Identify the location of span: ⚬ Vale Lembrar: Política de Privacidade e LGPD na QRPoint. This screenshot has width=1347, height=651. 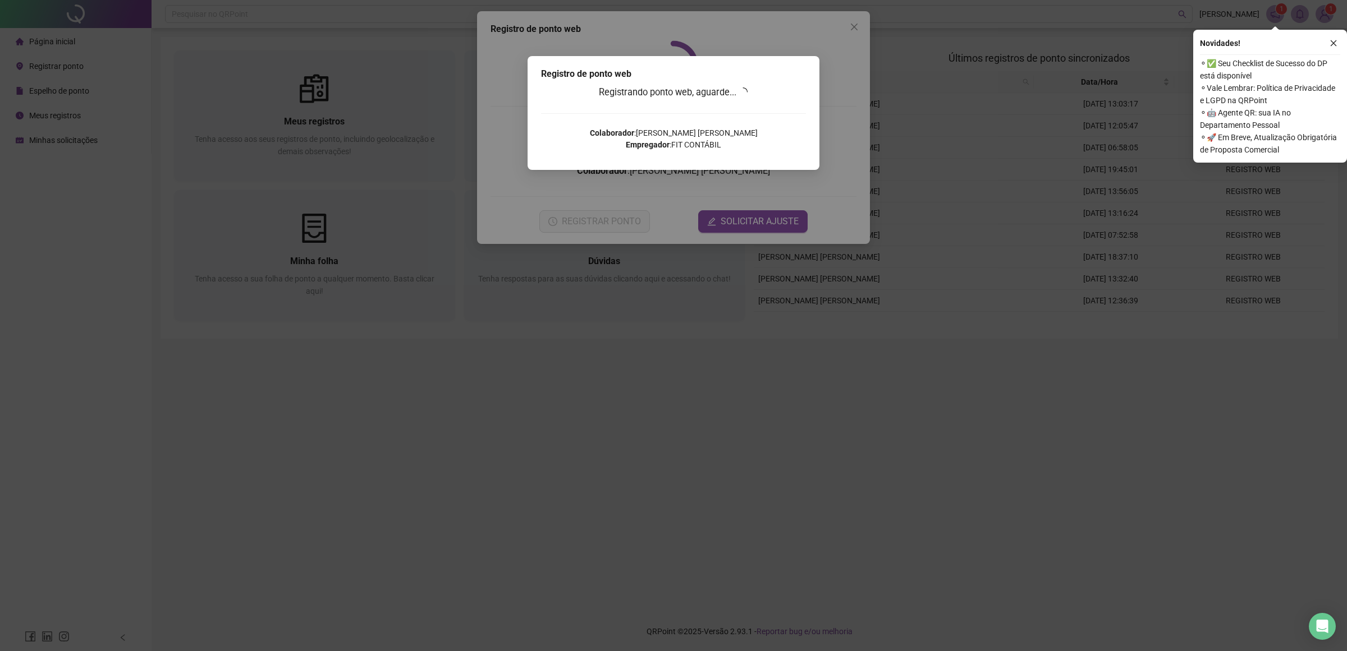
(1270, 94).